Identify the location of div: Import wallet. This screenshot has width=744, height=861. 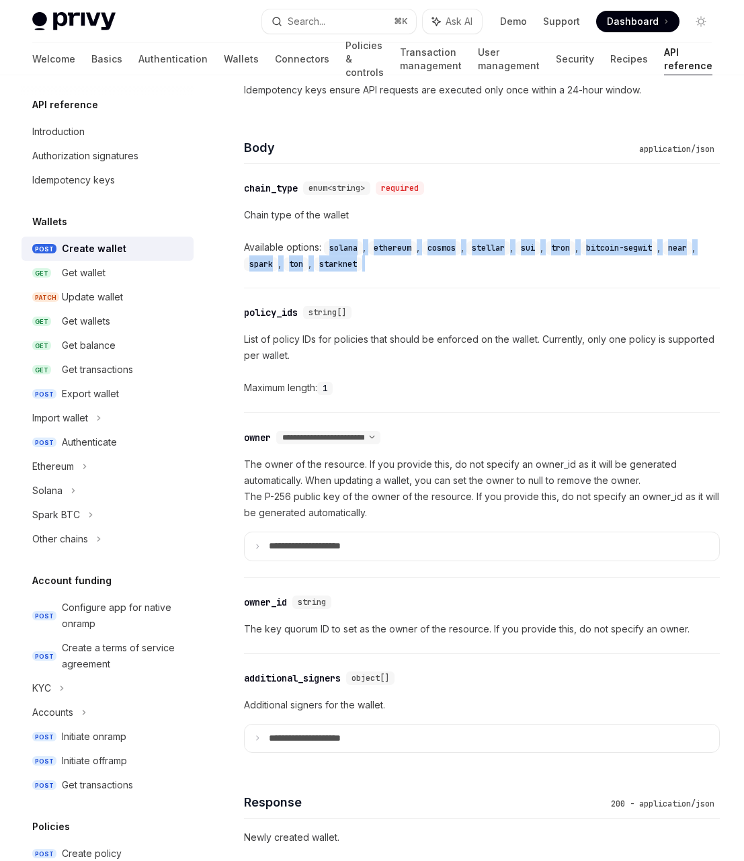
(60, 418).